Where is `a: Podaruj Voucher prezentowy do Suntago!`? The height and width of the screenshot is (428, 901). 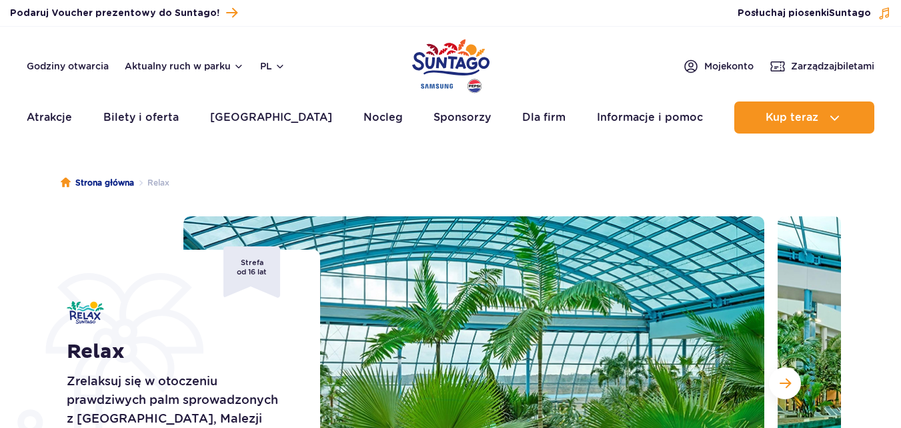 a: Podaruj Voucher prezentowy do Suntago! is located at coordinates (123, 13).